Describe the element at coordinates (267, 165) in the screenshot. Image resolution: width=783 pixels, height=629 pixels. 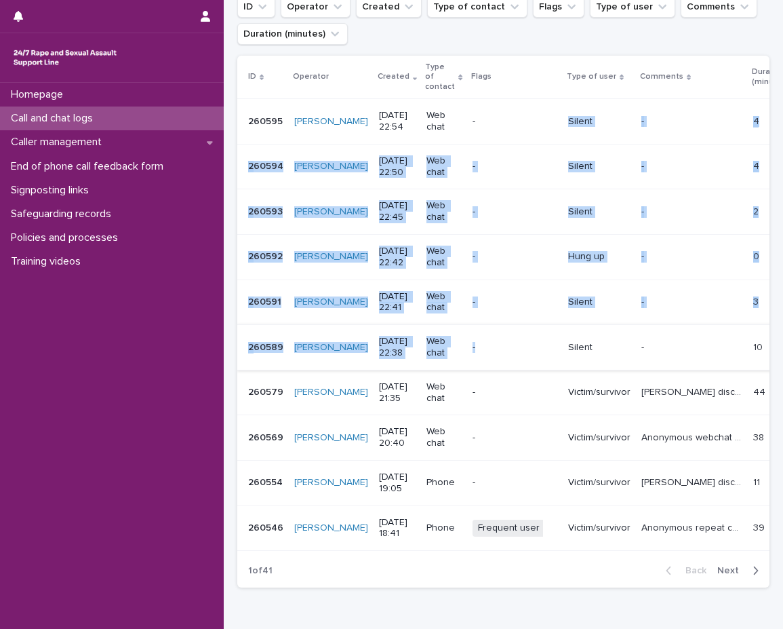
I see `p: 260594` at that location.